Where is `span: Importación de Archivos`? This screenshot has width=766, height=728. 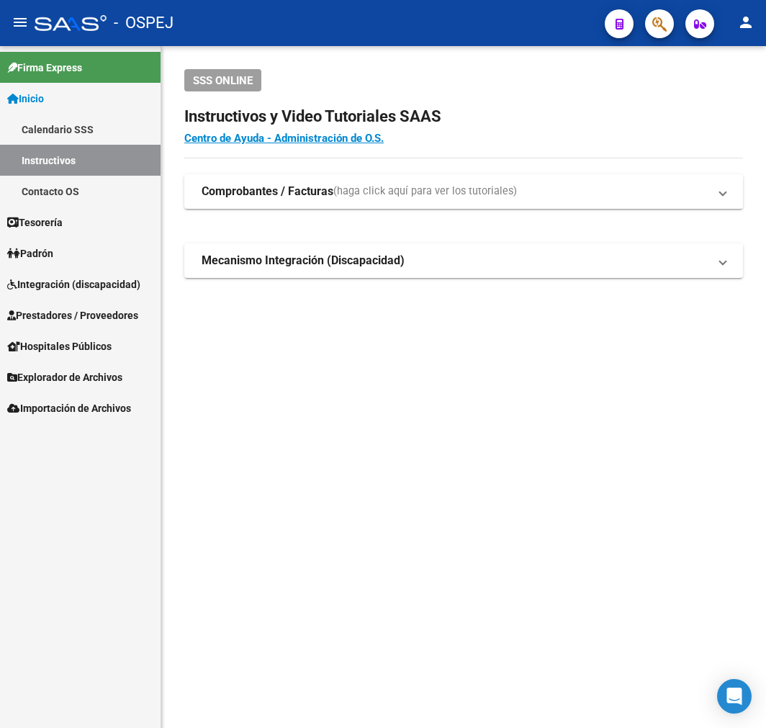
span: Importación de Archivos is located at coordinates (69, 408).